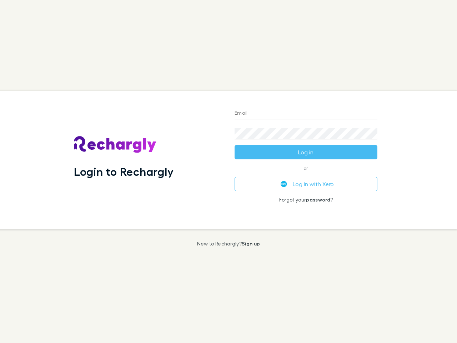 The width and height of the screenshot is (457, 343). I want to click on img: Rechargly's Logo, so click(115, 144).